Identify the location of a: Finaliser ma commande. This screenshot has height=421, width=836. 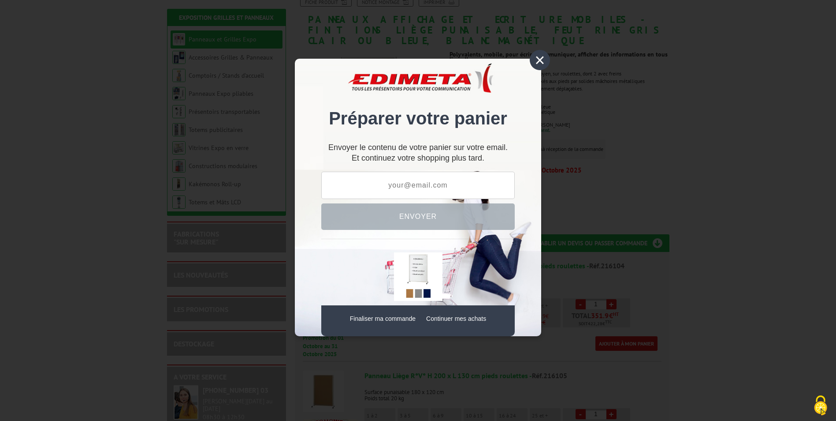
(383, 318).